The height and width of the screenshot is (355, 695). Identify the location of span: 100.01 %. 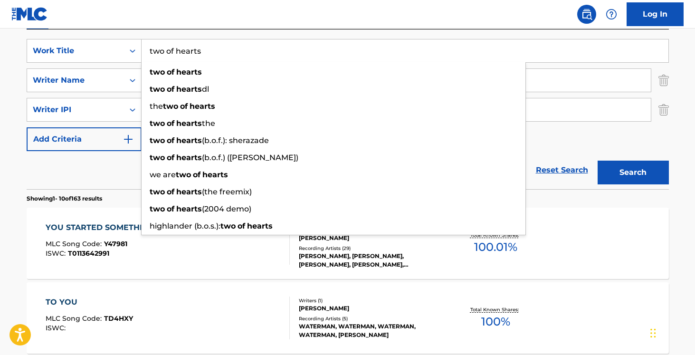
(495, 247).